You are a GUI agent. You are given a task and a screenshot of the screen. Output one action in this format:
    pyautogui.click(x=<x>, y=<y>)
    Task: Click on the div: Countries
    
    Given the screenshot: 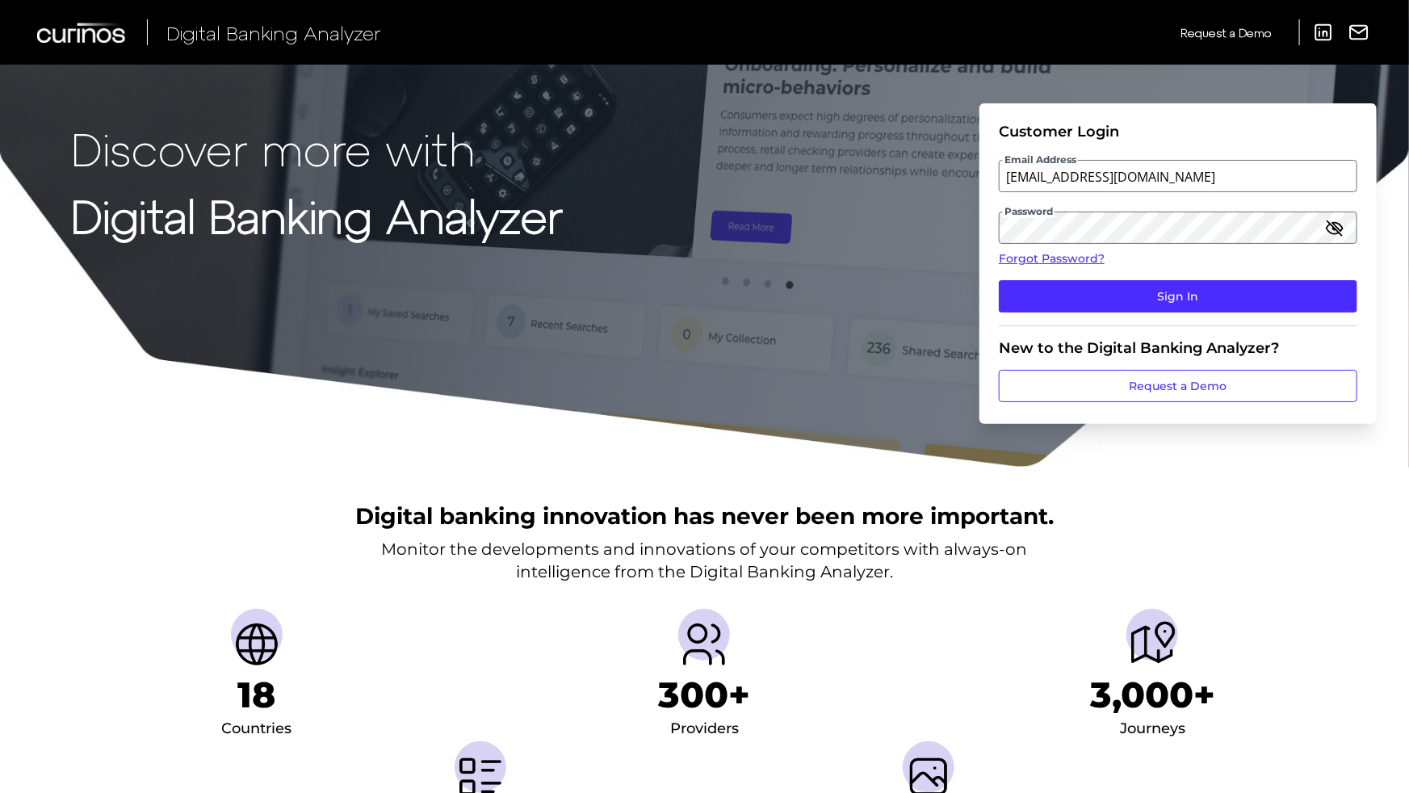 What is the action you would take?
    pyautogui.click(x=256, y=729)
    